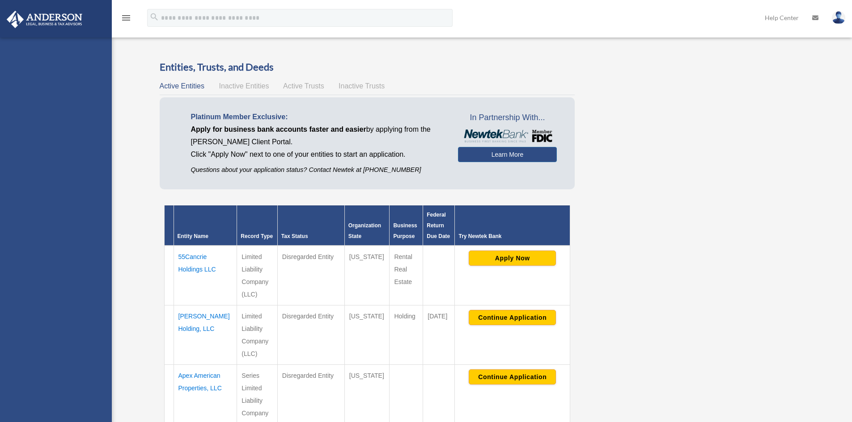 The height and width of the screenshot is (422, 852). What do you see at coordinates (367, 67) in the screenshot?
I see `h3: Entities, Trusts, and Deeds` at bounding box center [367, 67].